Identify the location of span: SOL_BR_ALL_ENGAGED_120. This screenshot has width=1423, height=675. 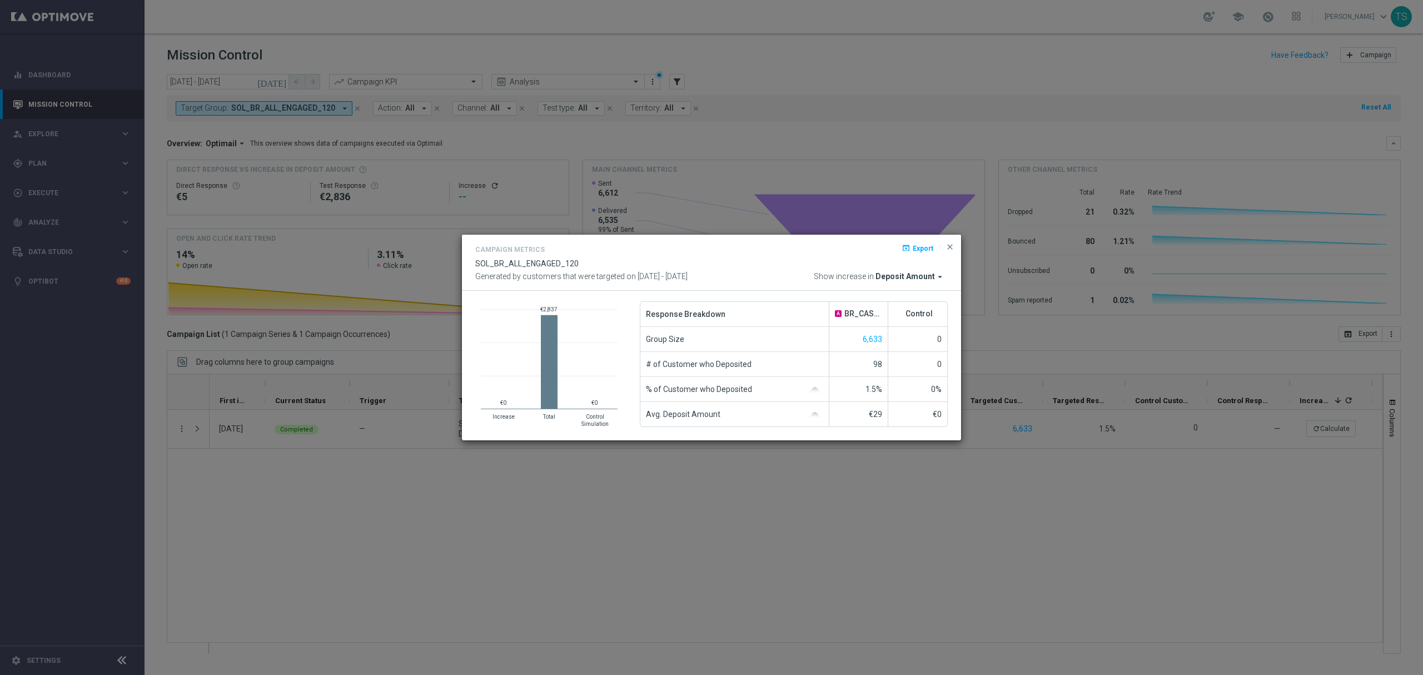
(527, 264).